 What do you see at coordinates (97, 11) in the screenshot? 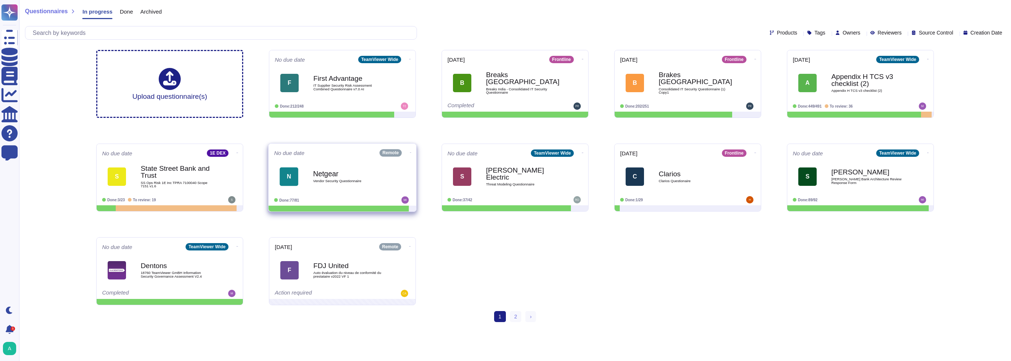
I see `span: In progress` at bounding box center [97, 11].